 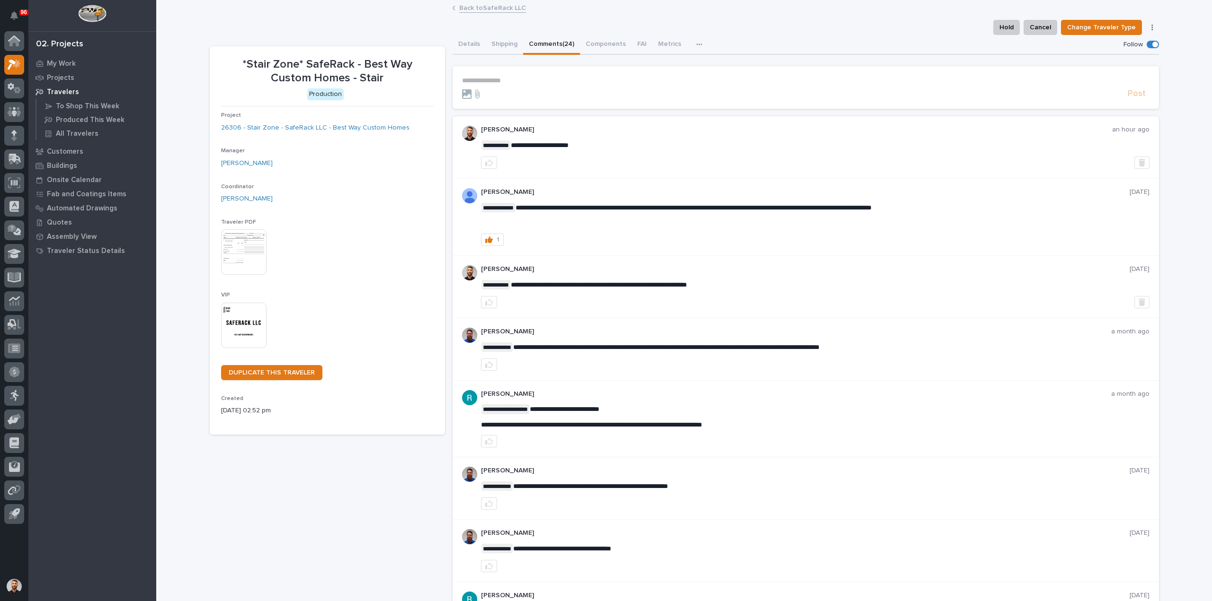 What do you see at coordinates (90, 120) in the screenshot?
I see `p: Produced This Week` at bounding box center [90, 120].